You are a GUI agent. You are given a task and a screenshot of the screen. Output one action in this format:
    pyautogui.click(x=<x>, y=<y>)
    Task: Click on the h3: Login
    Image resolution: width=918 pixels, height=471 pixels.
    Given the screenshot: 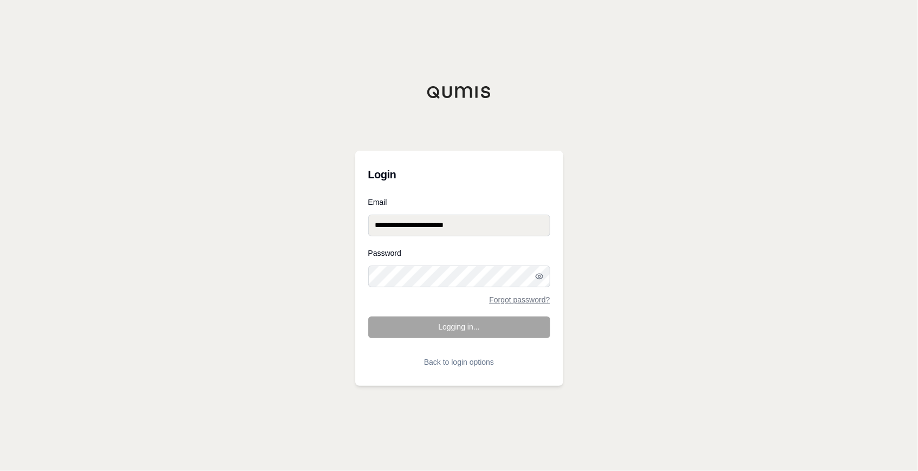 What is the action you would take?
    pyautogui.click(x=459, y=174)
    